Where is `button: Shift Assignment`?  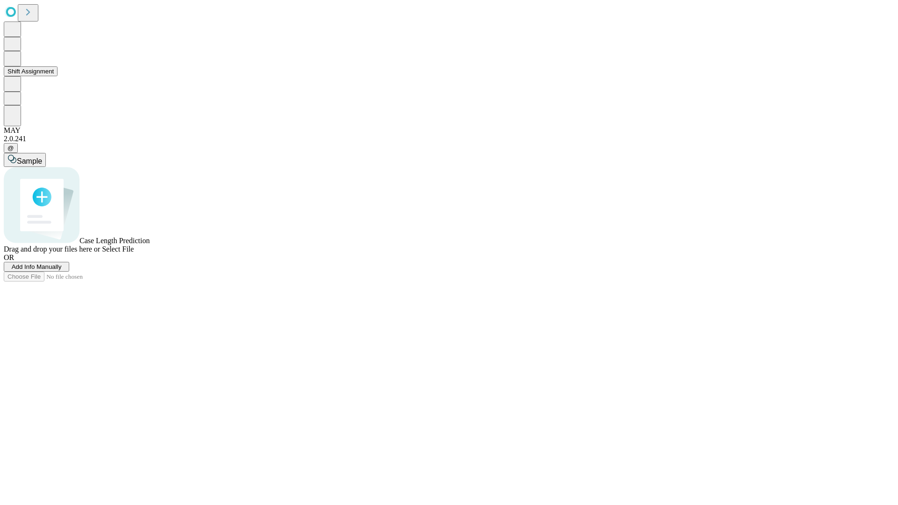 button: Shift Assignment is located at coordinates (30, 71).